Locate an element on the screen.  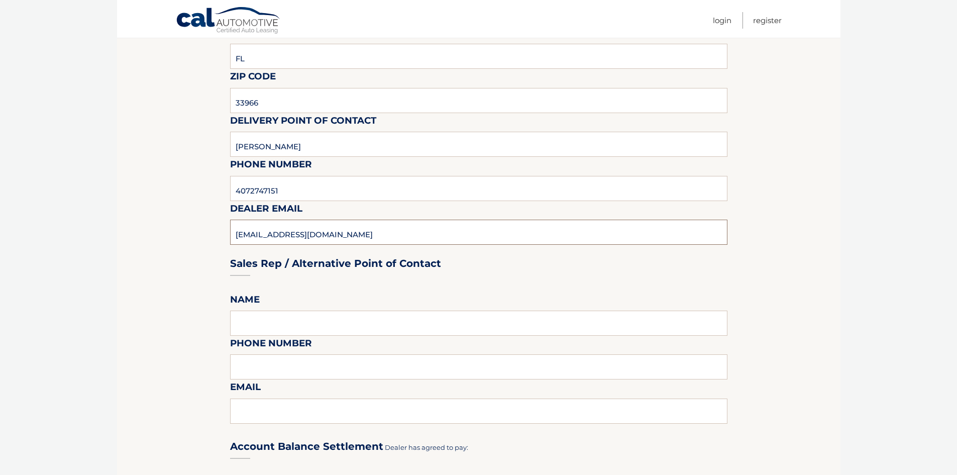
h3: Sales Rep / Alternative Point of Contact is located at coordinates (336, 263).